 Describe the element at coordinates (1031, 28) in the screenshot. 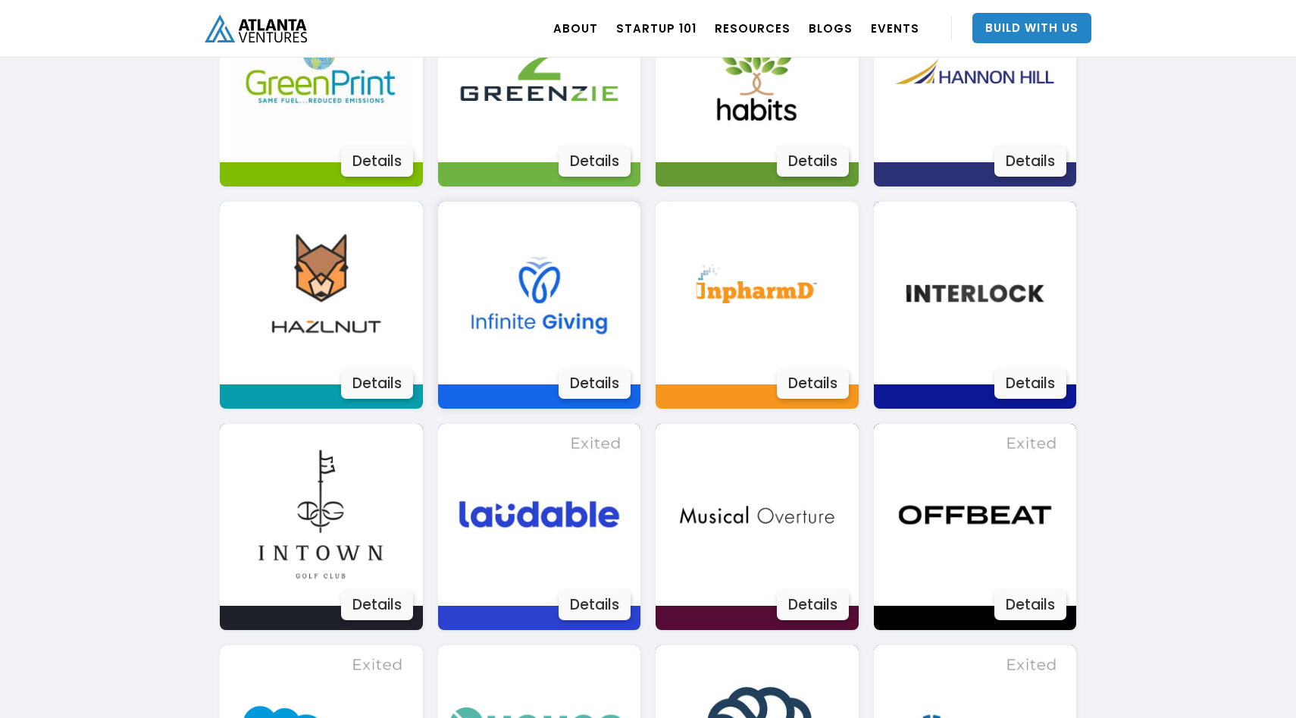

I see `a: Build With Us` at that location.